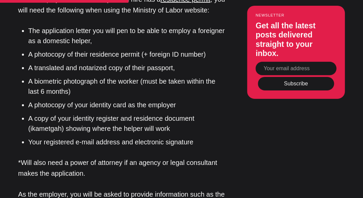 The height and width of the screenshot is (198, 363). What do you see at coordinates (128, 86) in the screenshot?
I see `li: A biometric photograph of the worker (must be taken within the last 6 months)` at bounding box center [128, 86].